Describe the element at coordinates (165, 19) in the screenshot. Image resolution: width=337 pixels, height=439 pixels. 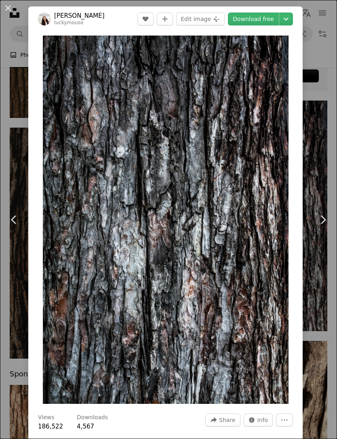
I see `button: Add to Collection` at that location.